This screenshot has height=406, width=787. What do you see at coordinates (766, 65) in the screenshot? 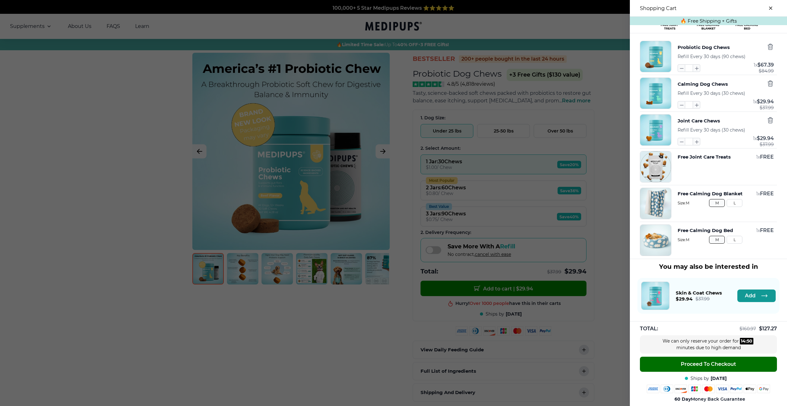
I see `span: $ 67.39` at bounding box center [766, 65].